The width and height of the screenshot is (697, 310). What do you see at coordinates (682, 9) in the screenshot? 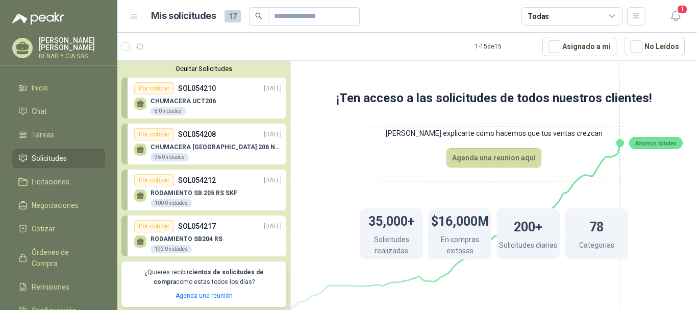
I see `span: 1` at bounding box center [682, 9].